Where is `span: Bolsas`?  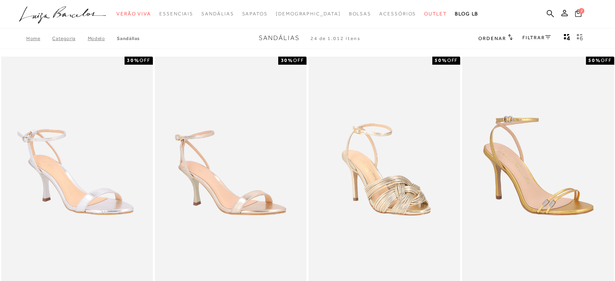
span: Bolsas is located at coordinates (360, 14).